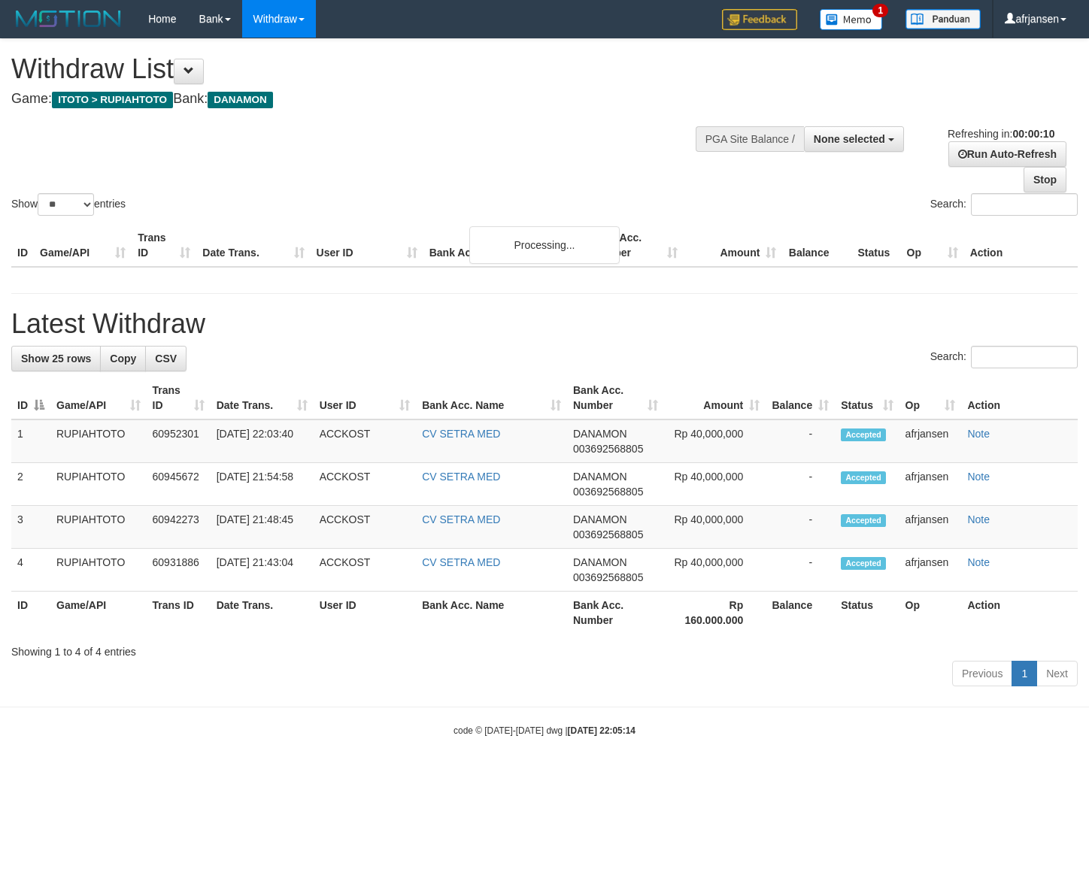 The width and height of the screenshot is (1089, 875). Describe the element at coordinates (615, 613) in the screenshot. I see `th: Bank Acc. Number` at that location.